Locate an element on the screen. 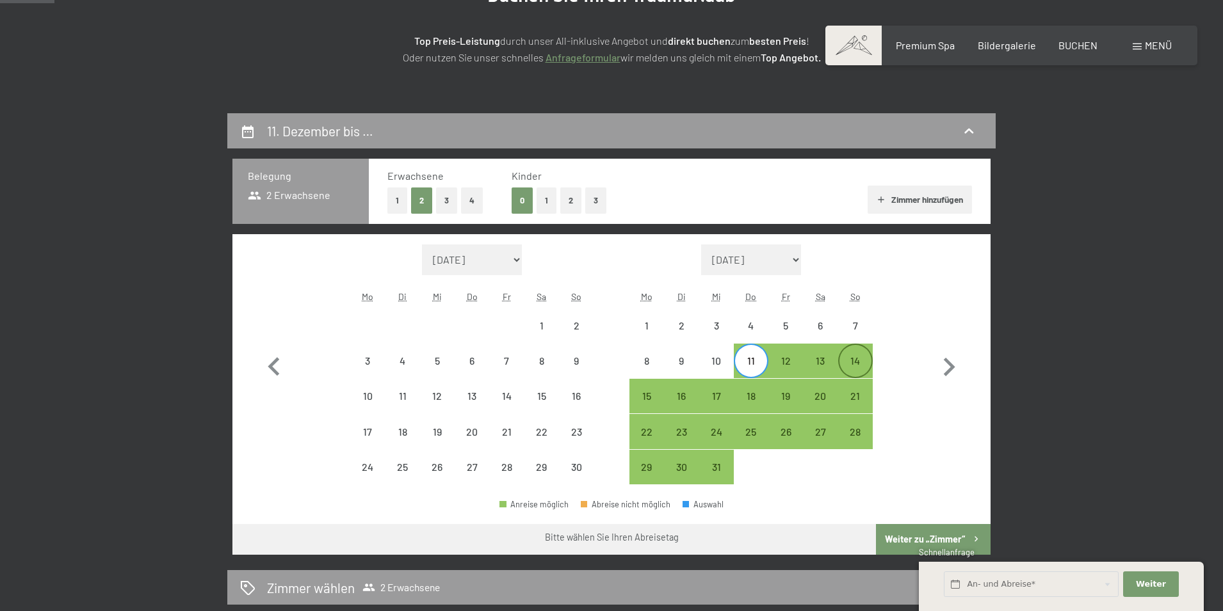  div: Thu Nov 13 2025 is located at coordinates (472, 396).